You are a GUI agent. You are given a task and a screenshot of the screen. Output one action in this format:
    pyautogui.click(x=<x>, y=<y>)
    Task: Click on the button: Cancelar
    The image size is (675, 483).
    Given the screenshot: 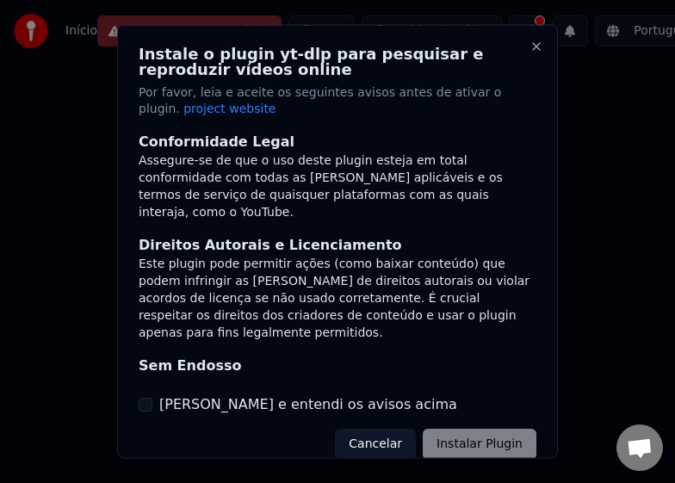 What is the action you would take?
    pyautogui.click(x=375, y=444)
    